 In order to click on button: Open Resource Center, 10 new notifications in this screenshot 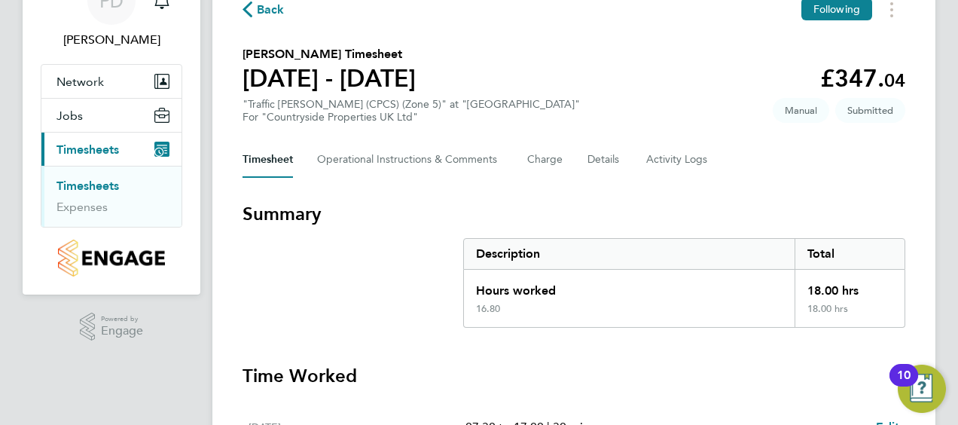, I will do `click(922, 389)`.